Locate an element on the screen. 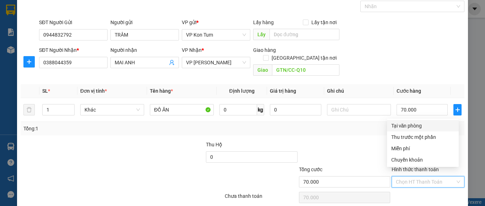 This screenshot has height=206, width=485. span: Tổng cước is located at coordinates (311, 169).